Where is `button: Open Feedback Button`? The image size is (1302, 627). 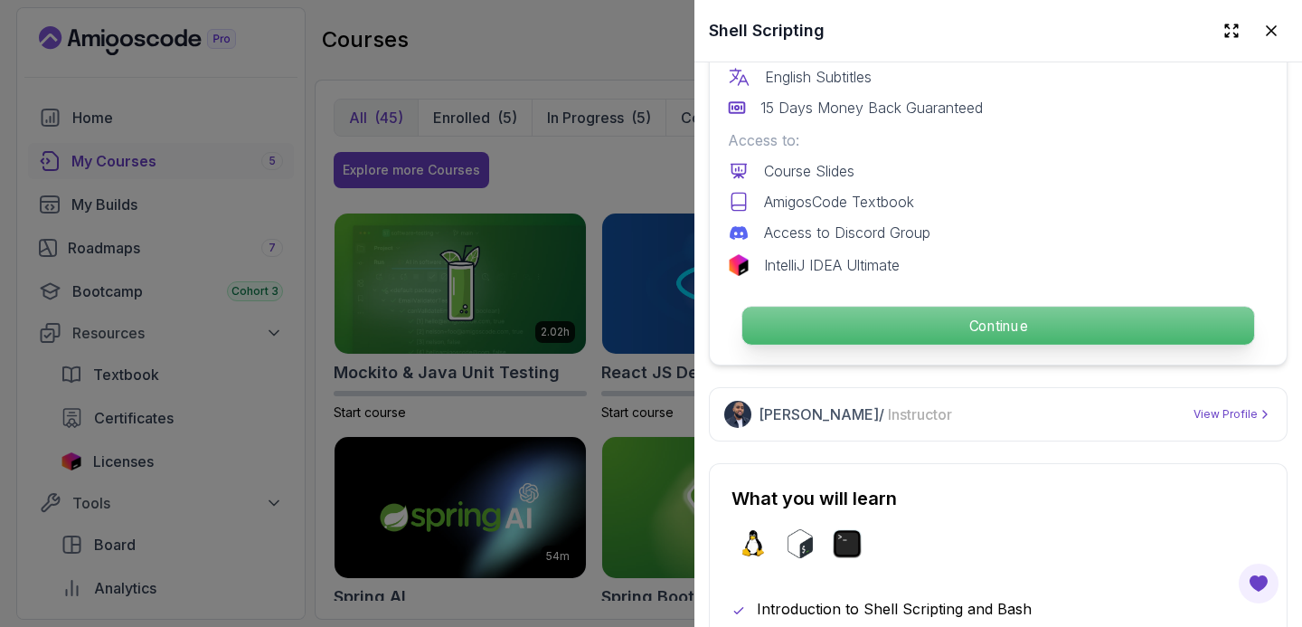
button: Open Feedback Button is located at coordinates (1259, 583).